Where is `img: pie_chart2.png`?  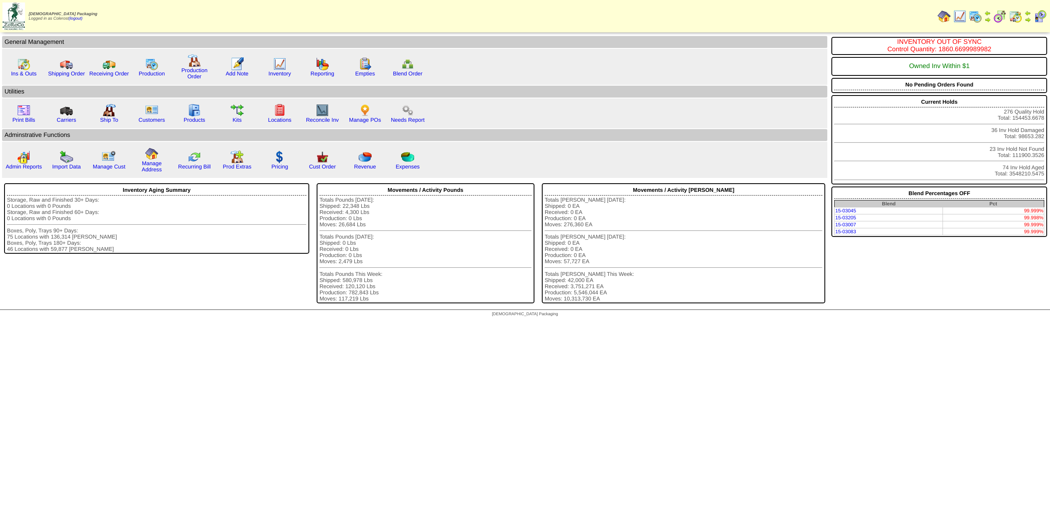
img: pie_chart2.png is located at coordinates (408, 157).